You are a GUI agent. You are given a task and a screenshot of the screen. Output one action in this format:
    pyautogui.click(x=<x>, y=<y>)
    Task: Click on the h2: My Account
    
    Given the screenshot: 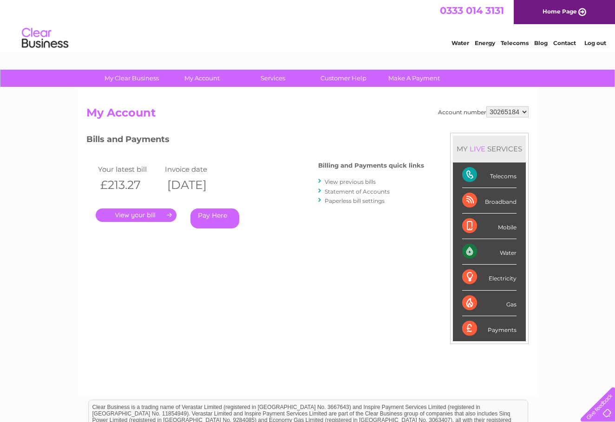 What is the action you would take?
    pyautogui.click(x=307, y=115)
    